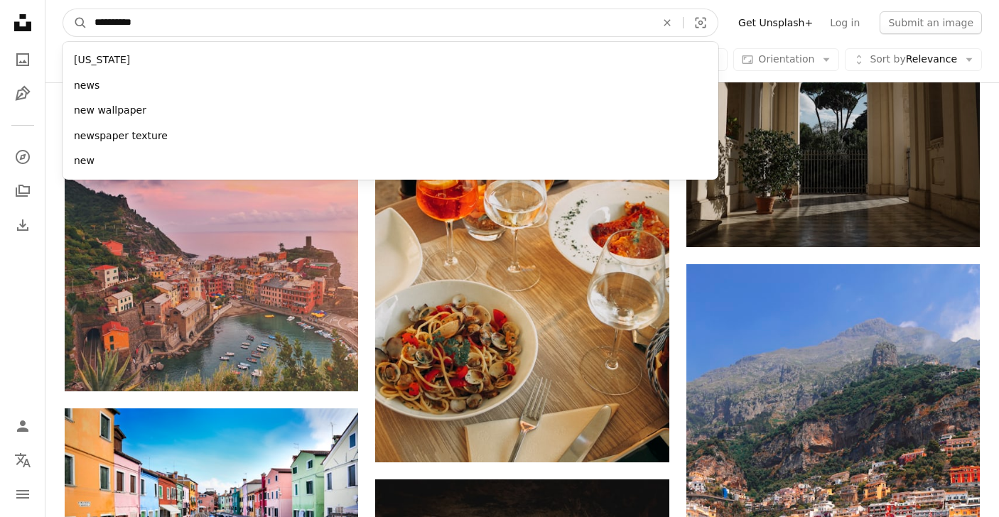  What do you see at coordinates (888, 59) in the screenshot?
I see `span: Sort by` at bounding box center [888, 59].